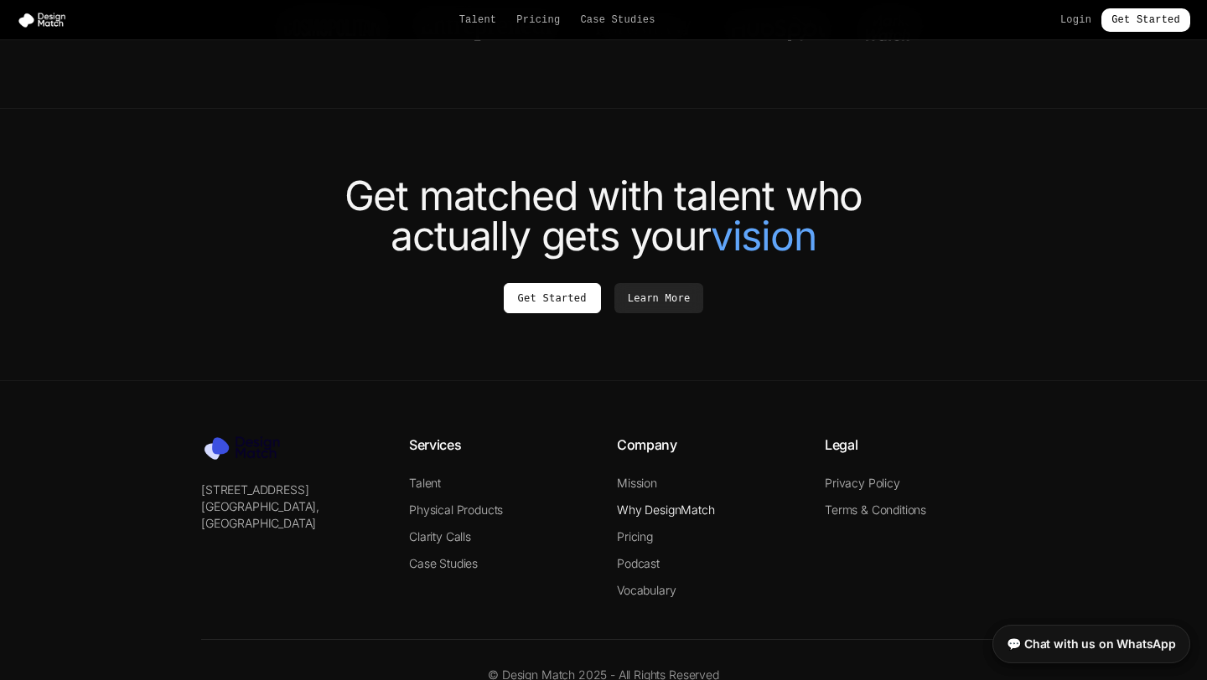 The width and height of the screenshot is (1207, 680). I want to click on a: Privacy Policy, so click(862, 483).